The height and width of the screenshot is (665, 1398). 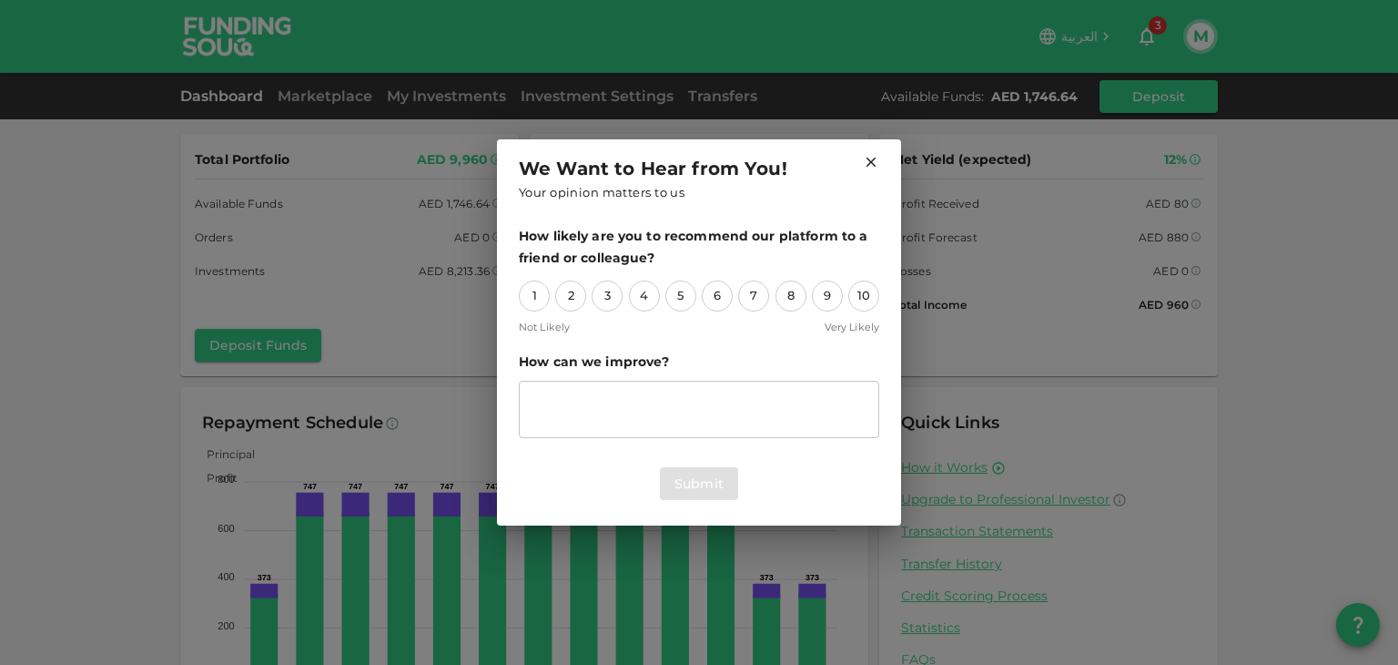 What do you see at coordinates (571, 296) in the screenshot?
I see `div: 2` at bounding box center [571, 296].